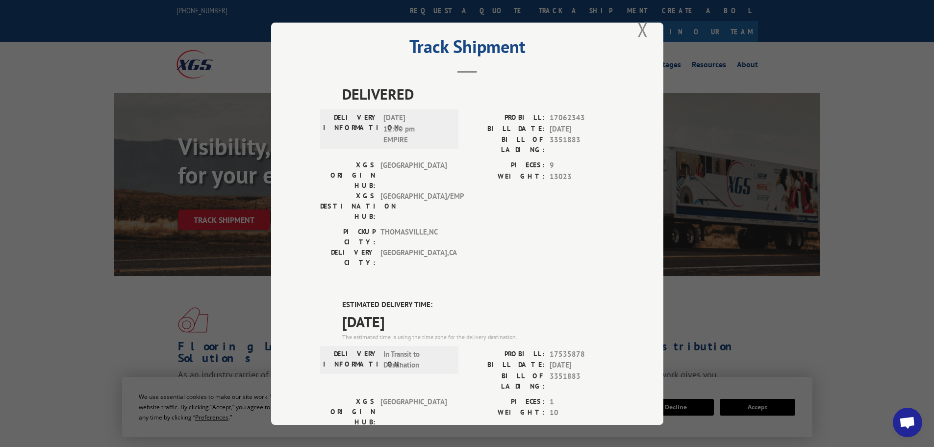 The height and width of the screenshot is (447, 934). What do you see at coordinates (643, 29) in the screenshot?
I see `button: Close modal` at bounding box center [643, 29].